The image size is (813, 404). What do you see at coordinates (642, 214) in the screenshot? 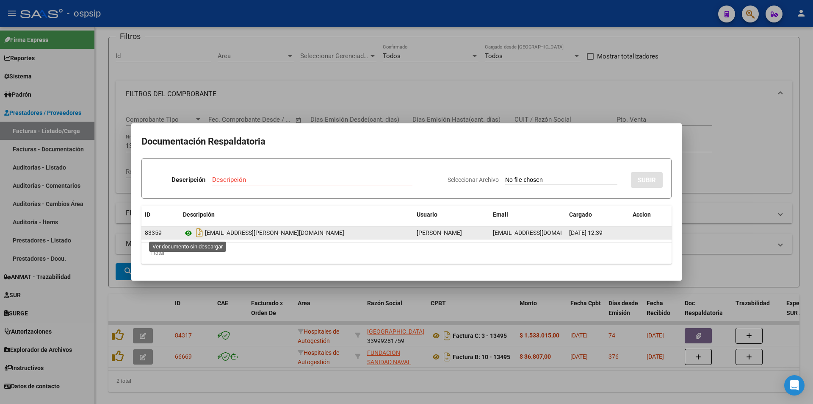
I see `span: Accion` at bounding box center [642, 214].